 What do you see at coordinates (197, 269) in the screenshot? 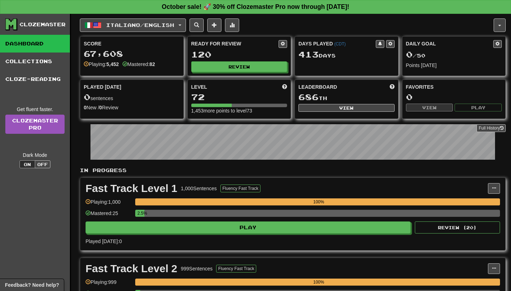
I see `div: 999 Sentences` at bounding box center [197, 269].